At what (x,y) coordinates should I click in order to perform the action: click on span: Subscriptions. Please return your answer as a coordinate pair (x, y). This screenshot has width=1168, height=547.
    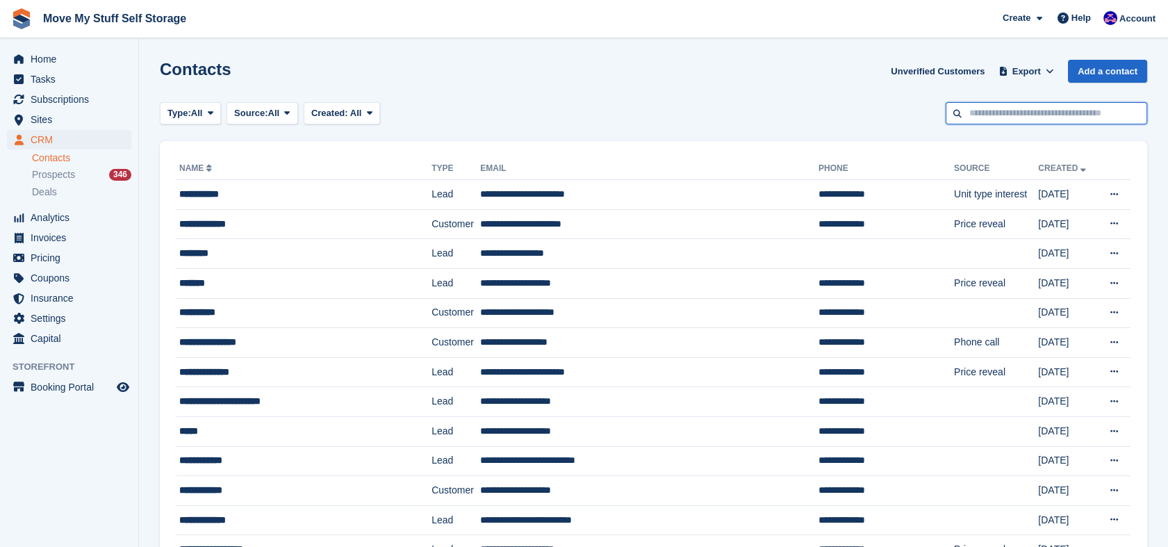
    Looking at the image, I should click on (72, 99).